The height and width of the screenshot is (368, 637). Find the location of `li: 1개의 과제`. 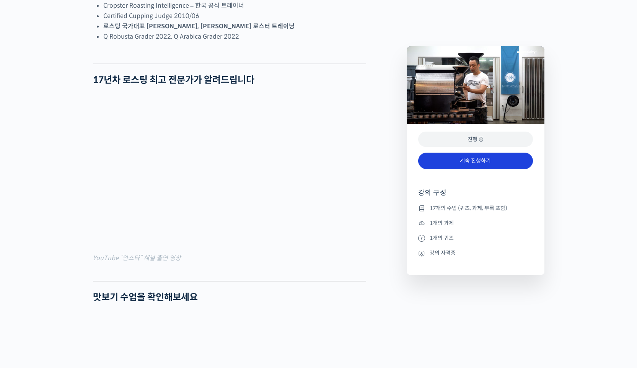

li: 1개의 과제 is located at coordinates (476, 223).